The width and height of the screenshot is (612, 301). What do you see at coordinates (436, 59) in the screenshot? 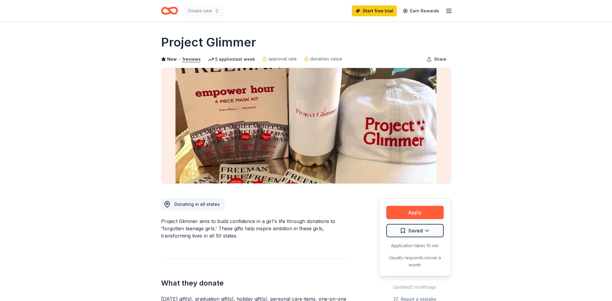
I see `button: Share` at bounding box center [436, 59].